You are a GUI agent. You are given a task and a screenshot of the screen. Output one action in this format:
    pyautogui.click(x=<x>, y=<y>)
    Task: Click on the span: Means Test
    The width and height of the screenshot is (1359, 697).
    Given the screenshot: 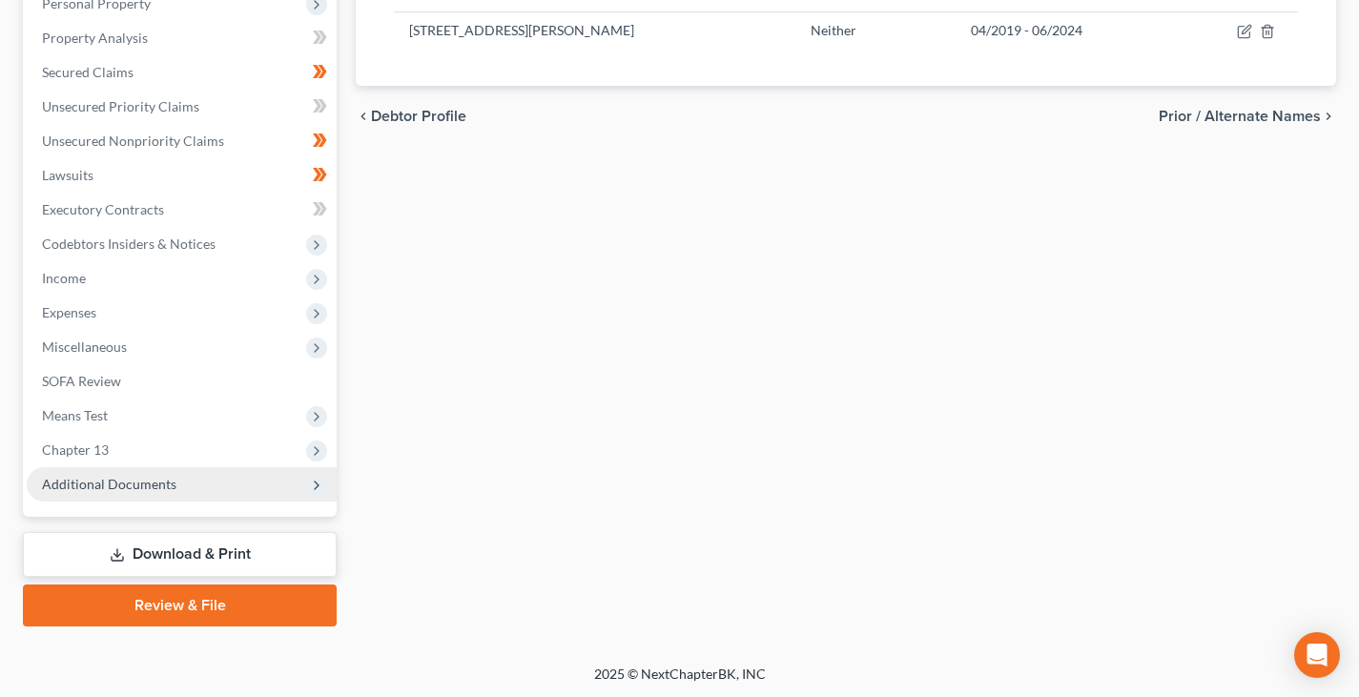 What is the action you would take?
    pyautogui.click(x=74, y=415)
    